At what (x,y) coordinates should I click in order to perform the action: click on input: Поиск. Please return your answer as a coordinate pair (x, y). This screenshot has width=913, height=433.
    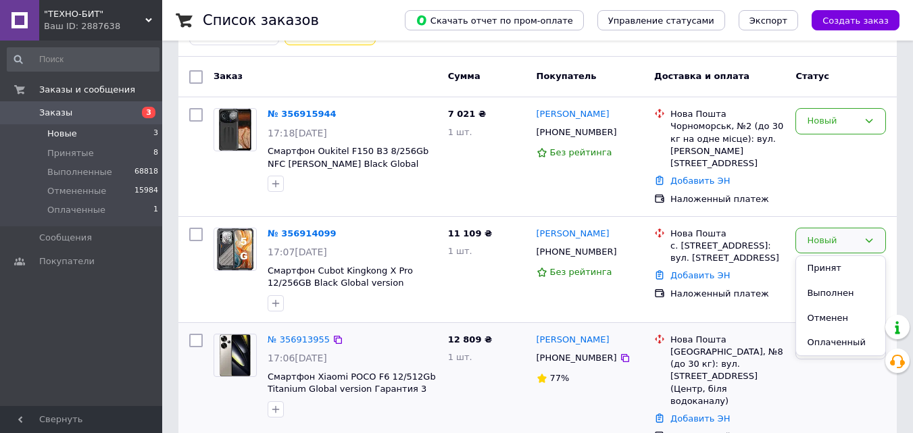
    Looking at the image, I should click on (83, 59).